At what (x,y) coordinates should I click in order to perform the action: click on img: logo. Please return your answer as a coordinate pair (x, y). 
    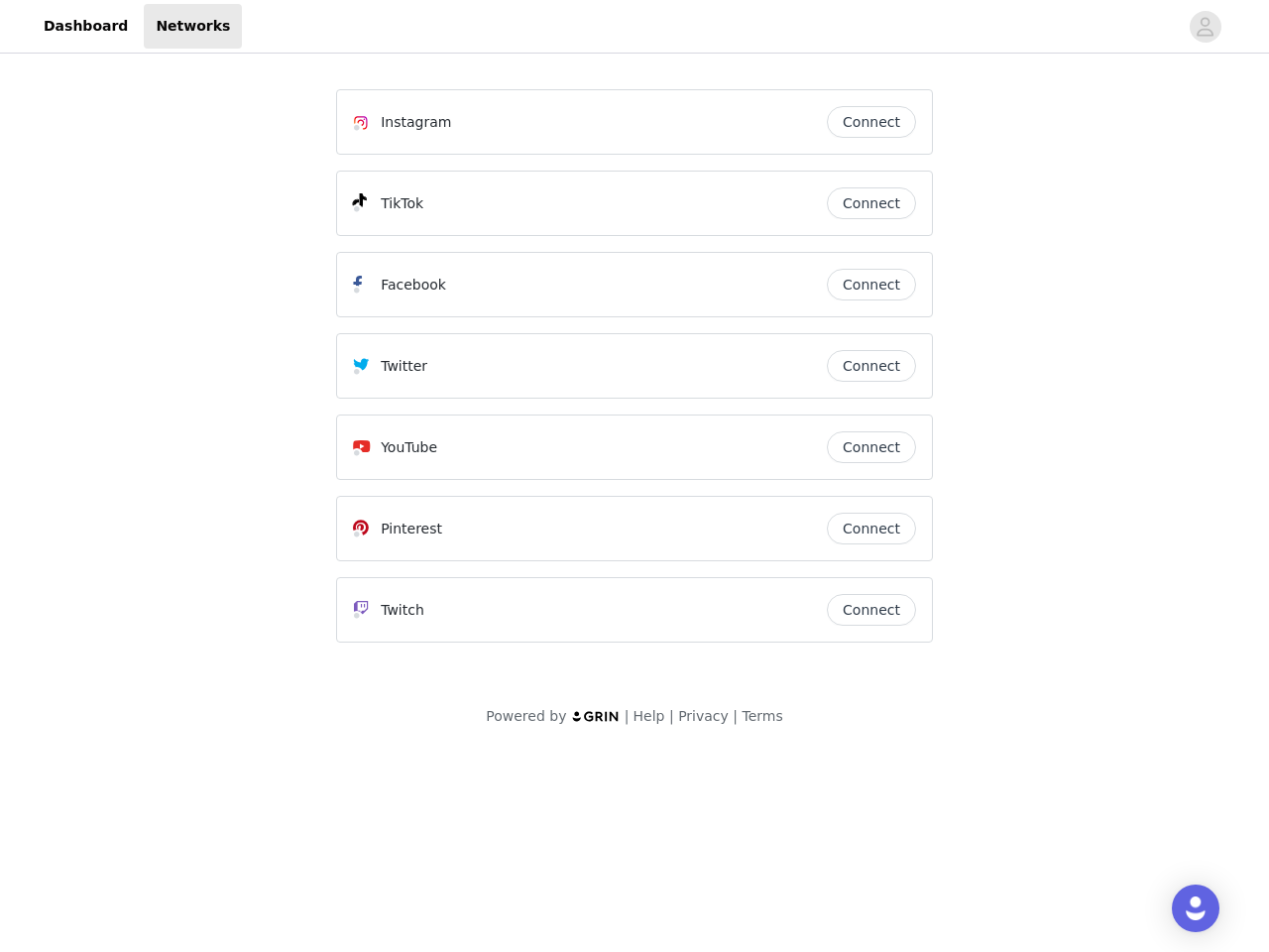
    Looking at the image, I should click on (596, 716).